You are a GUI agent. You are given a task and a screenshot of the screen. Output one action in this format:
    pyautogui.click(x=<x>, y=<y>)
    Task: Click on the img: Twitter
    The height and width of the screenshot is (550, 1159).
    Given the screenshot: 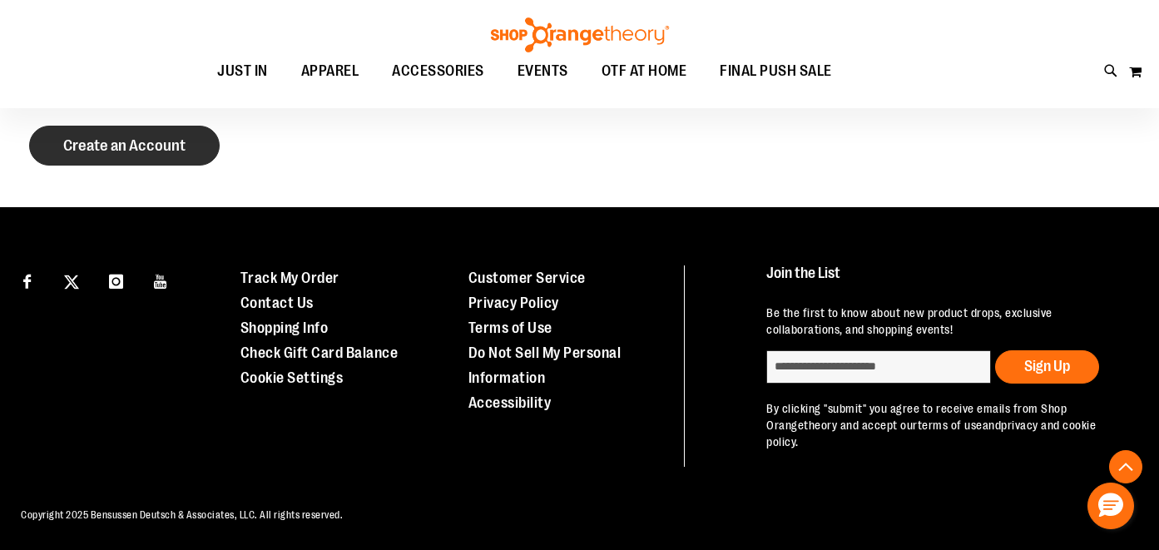 What is the action you would take?
    pyautogui.click(x=72, y=282)
    